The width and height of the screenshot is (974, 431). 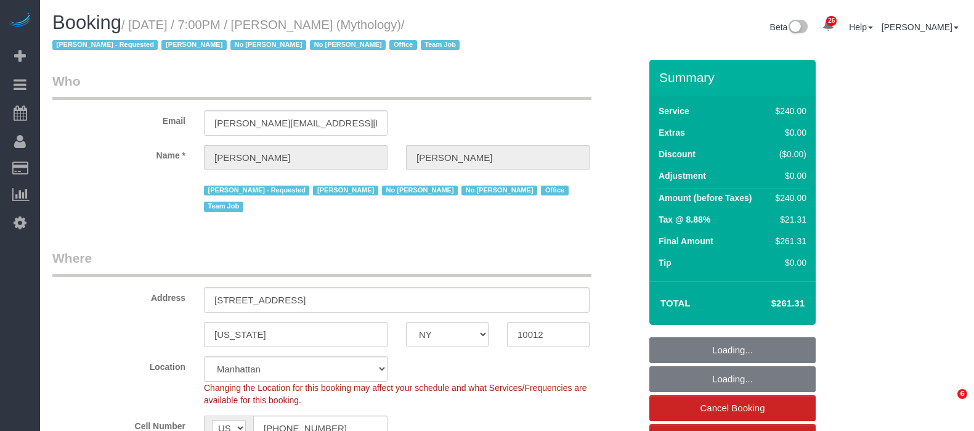 What do you see at coordinates (20, 21) in the screenshot?
I see `a: Automaid Logo` at bounding box center [20, 21].